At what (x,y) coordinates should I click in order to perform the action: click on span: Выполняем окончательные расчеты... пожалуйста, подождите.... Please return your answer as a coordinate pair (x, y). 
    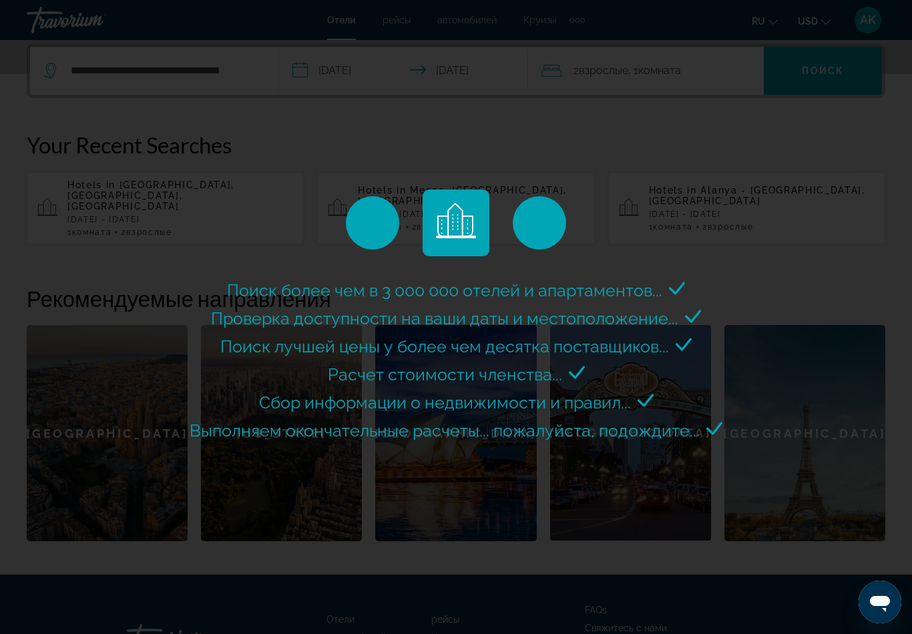
    Looking at the image, I should click on (445, 431).